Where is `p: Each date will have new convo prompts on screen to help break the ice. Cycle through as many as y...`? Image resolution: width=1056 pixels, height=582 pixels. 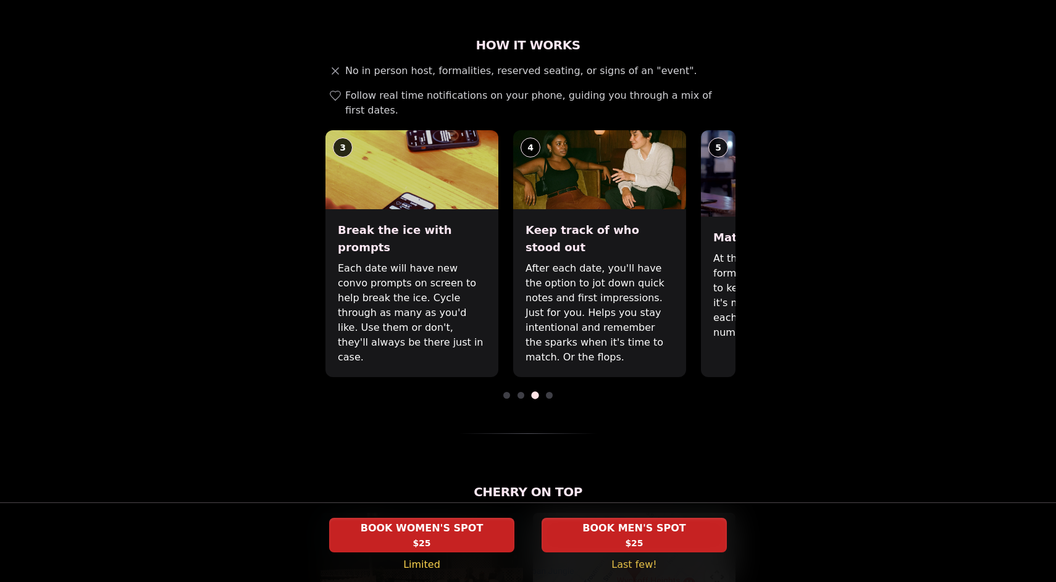 p: Each date will have new convo prompts on screen to help break the ice. Cycle through as many as y... is located at coordinates (412, 313).